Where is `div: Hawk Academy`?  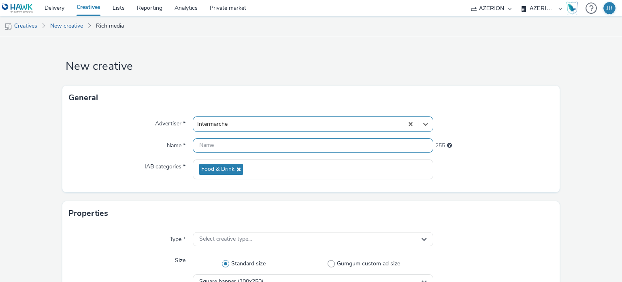
div: Hawk Academy is located at coordinates (573, 8).